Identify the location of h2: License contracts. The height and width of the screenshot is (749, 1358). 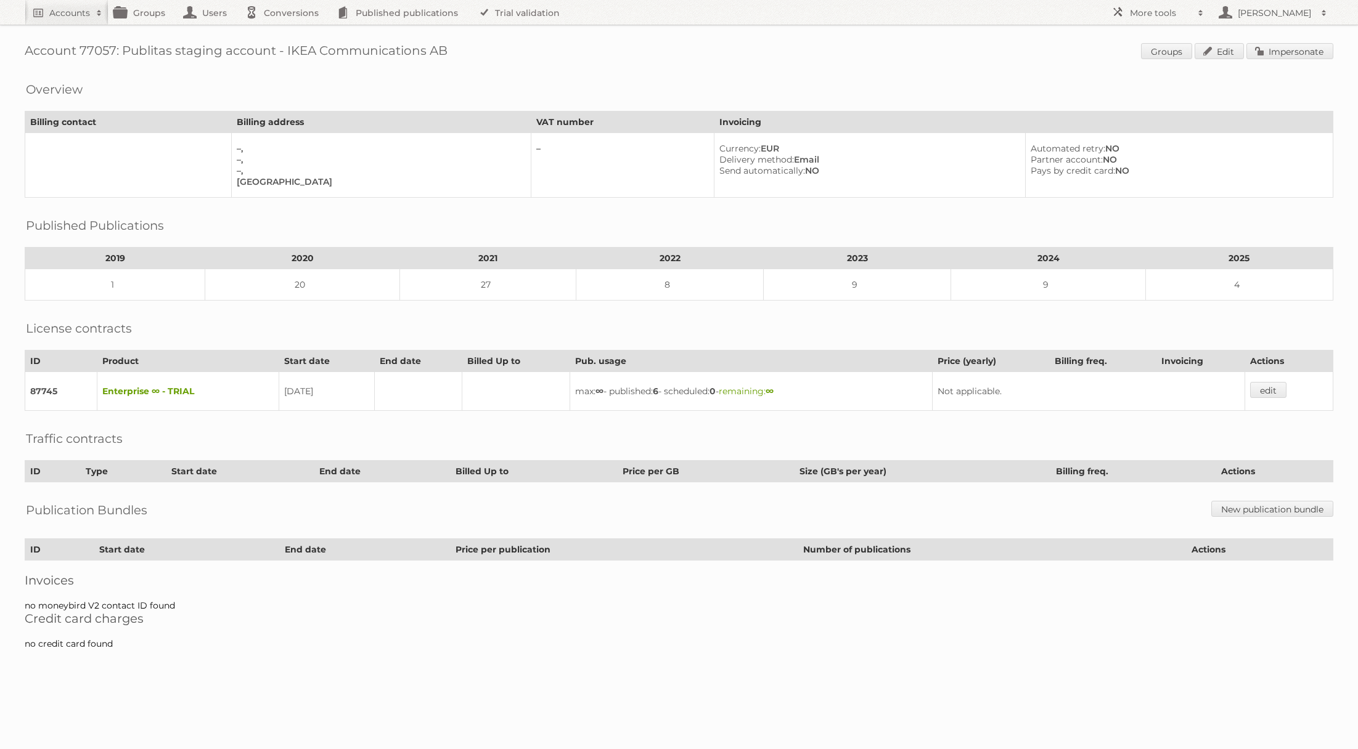
(79, 328).